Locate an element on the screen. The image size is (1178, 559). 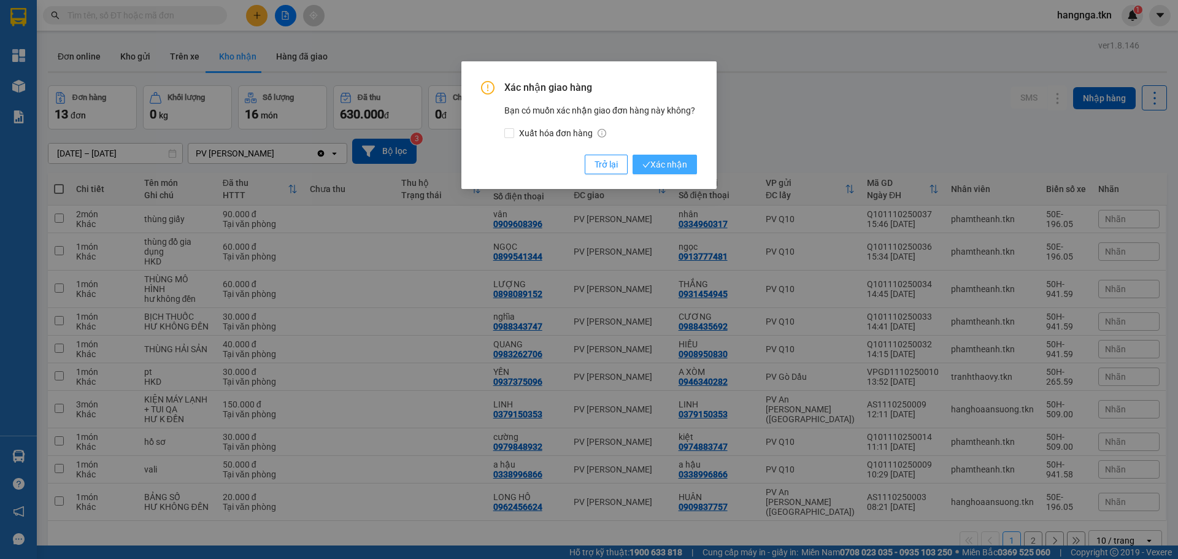
span: exclamation-circle is located at coordinates (488, 88).